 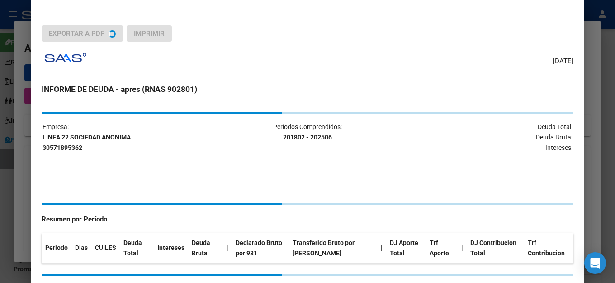 I want to click on th: DJ Contribucion Total, so click(x=495, y=248).